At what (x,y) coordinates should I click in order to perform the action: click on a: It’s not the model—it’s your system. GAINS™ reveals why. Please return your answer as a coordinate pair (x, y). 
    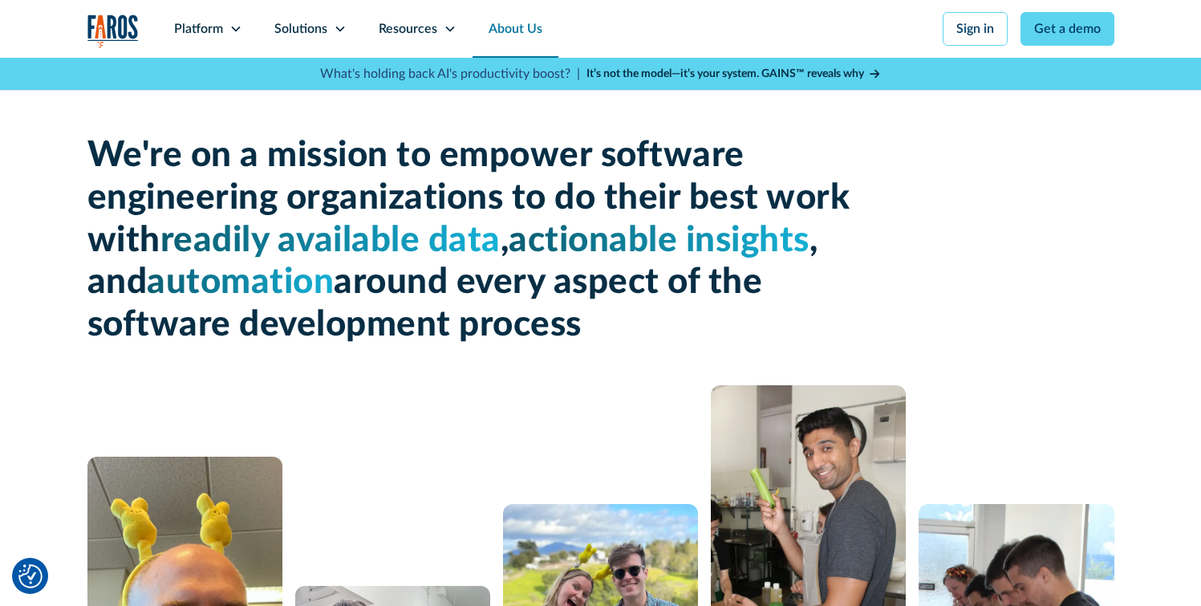
    Looking at the image, I should click on (734, 74).